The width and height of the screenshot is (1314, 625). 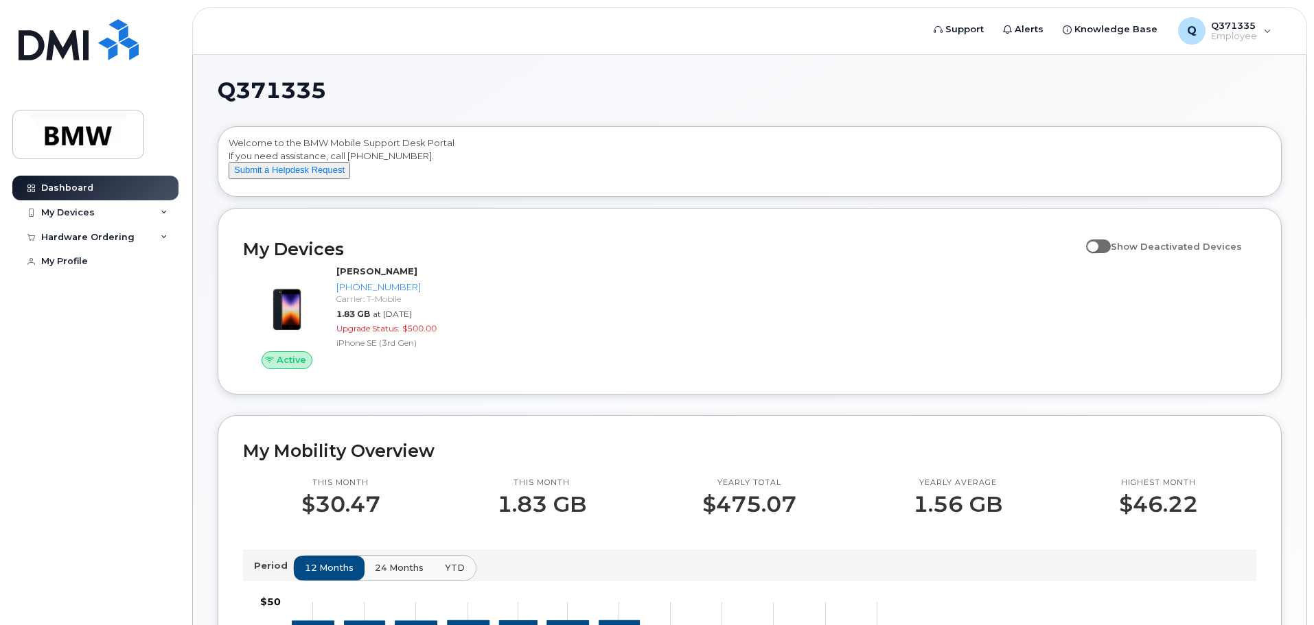 What do you see at coordinates (1158, 505) in the screenshot?
I see `p: $46.22` at bounding box center [1158, 505].